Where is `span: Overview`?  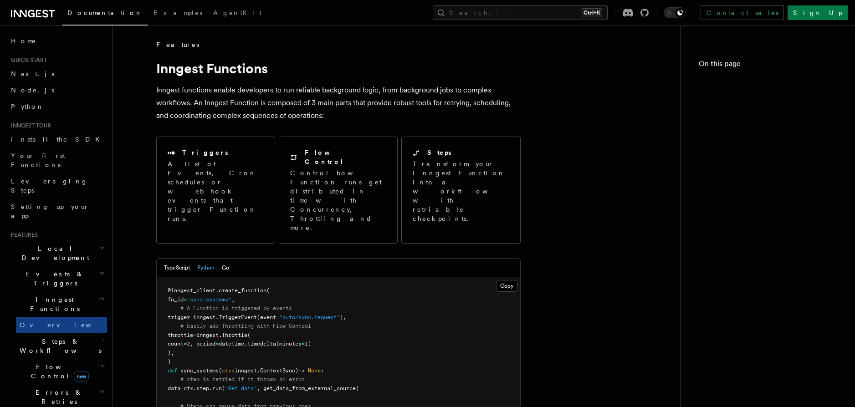 span: Overview is located at coordinates (67, 325).